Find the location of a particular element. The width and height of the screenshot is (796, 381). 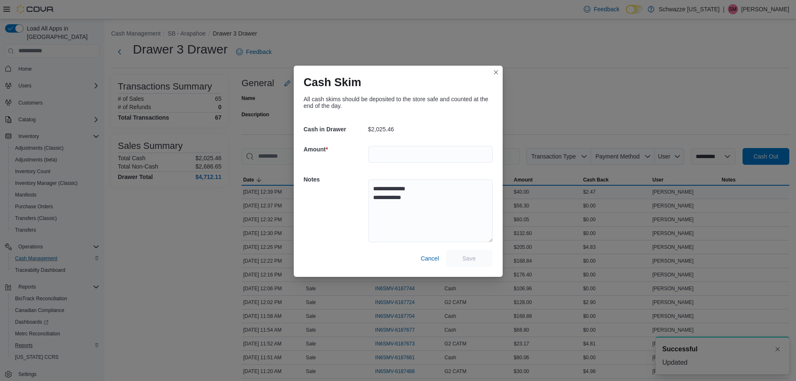

h5: Cash in Drawer is located at coordinates (335, 129).